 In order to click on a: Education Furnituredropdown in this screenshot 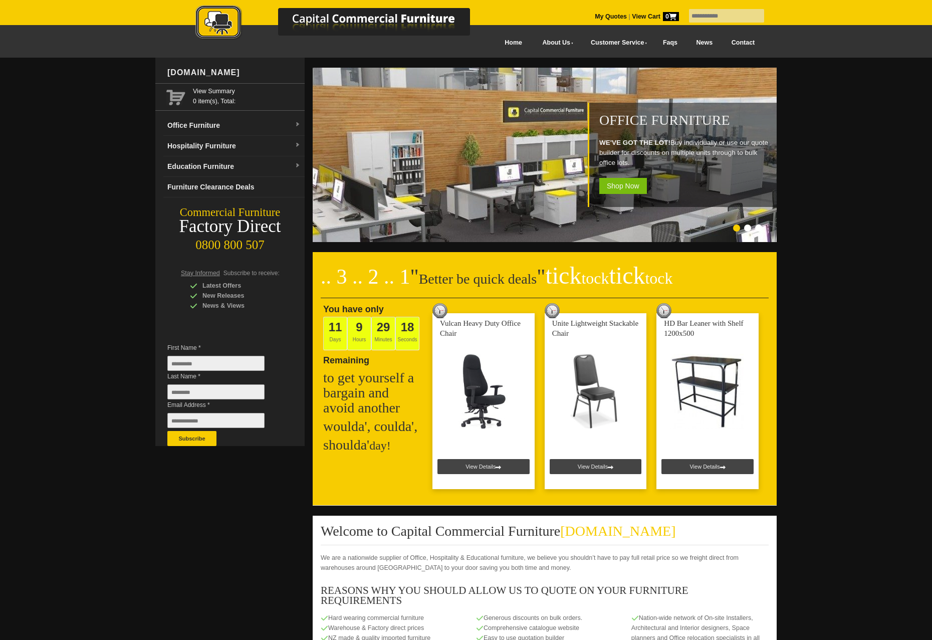, I will do `click(234, 166)`.